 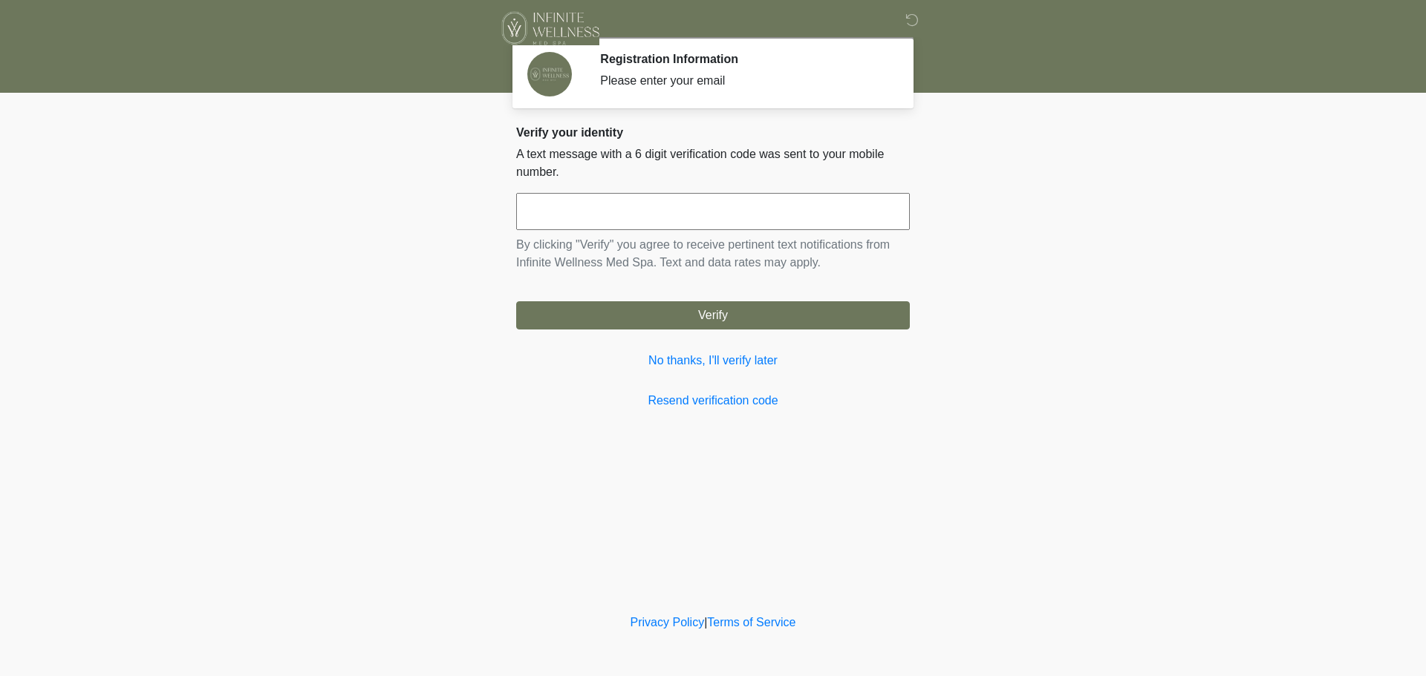 I want to click on p: By clicking "Verify" you agree to receive pertinent text notifications from Infinite Wellness Med..., so click(x=713, y=254).